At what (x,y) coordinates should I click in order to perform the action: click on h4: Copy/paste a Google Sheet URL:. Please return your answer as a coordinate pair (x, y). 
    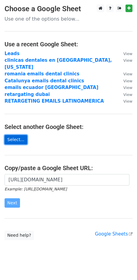
    Looking at the image, I should click on (68, 168).